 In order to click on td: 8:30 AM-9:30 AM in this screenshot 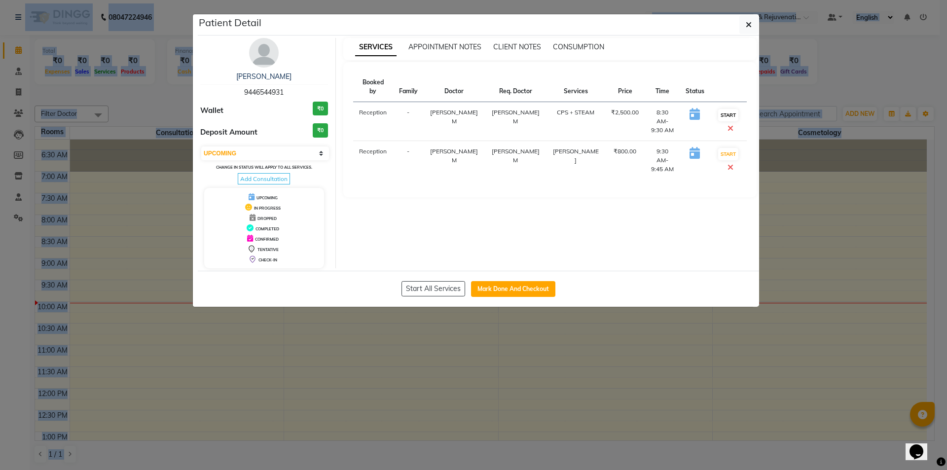, I will do `click(662, 121)`.